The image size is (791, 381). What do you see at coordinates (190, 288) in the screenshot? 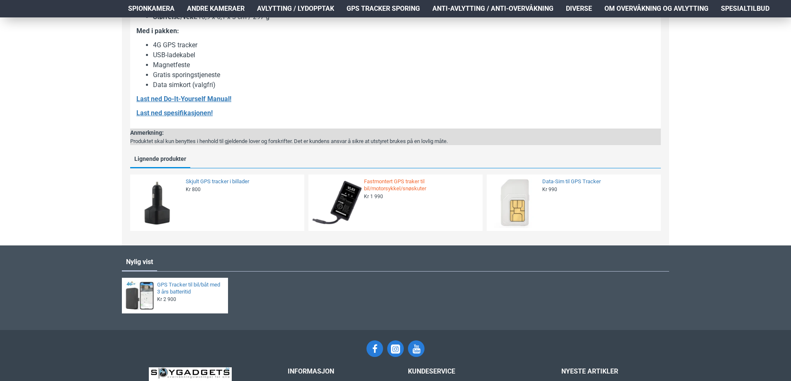
I see `a: GPS Tracker til bil/båt med 3 års batteritid` at bounding box center [190, 288].